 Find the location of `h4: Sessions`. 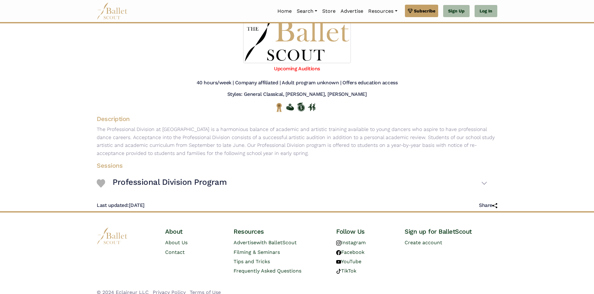

h4: Sessions is located at coordinates (292, 165).